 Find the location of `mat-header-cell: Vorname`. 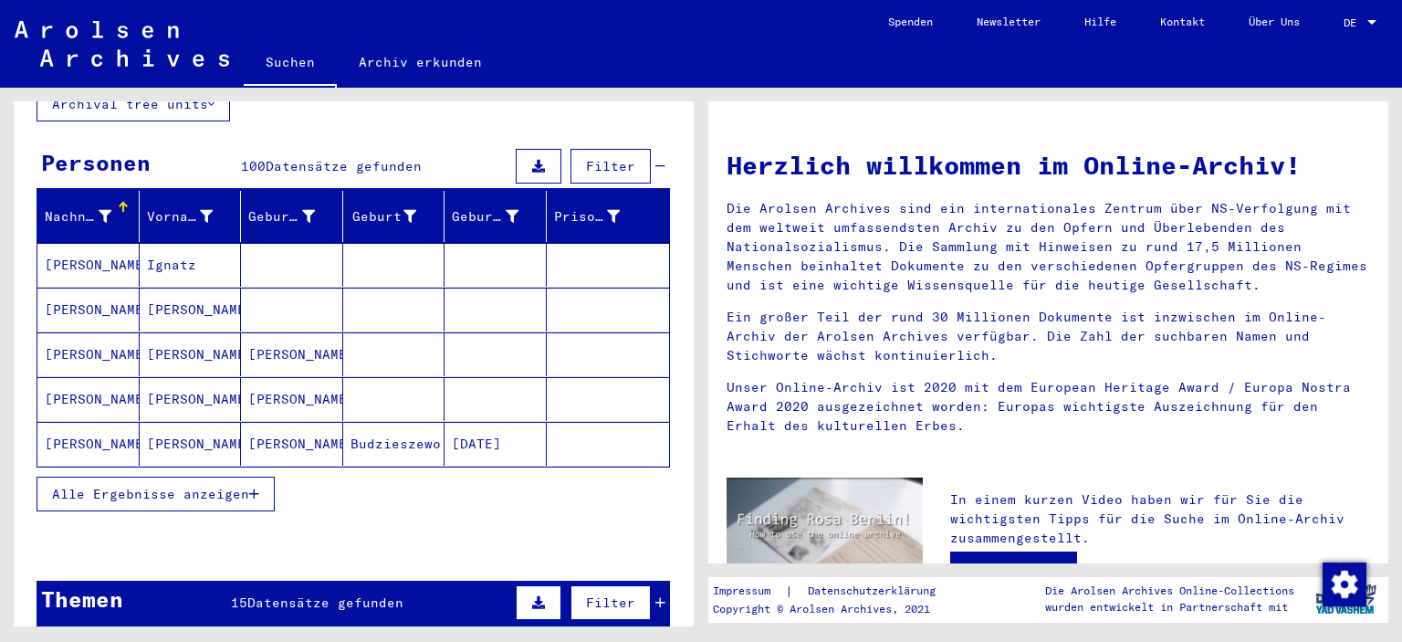

mat-header-cell: Vorname is located at coordinates (191, 216).